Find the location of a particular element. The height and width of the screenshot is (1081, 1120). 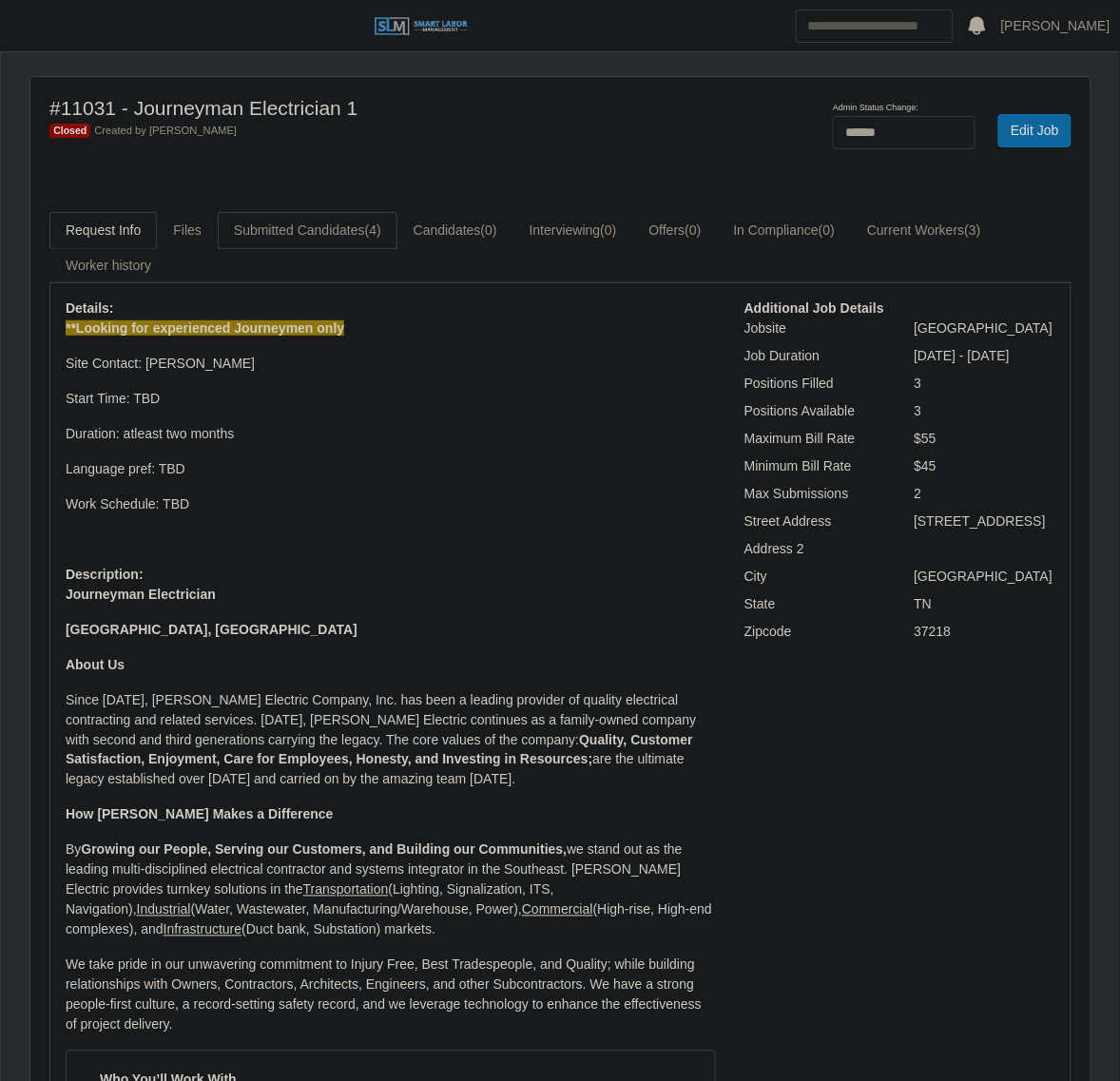

p: Start Time: TBD is located at coordinates (391, 399).